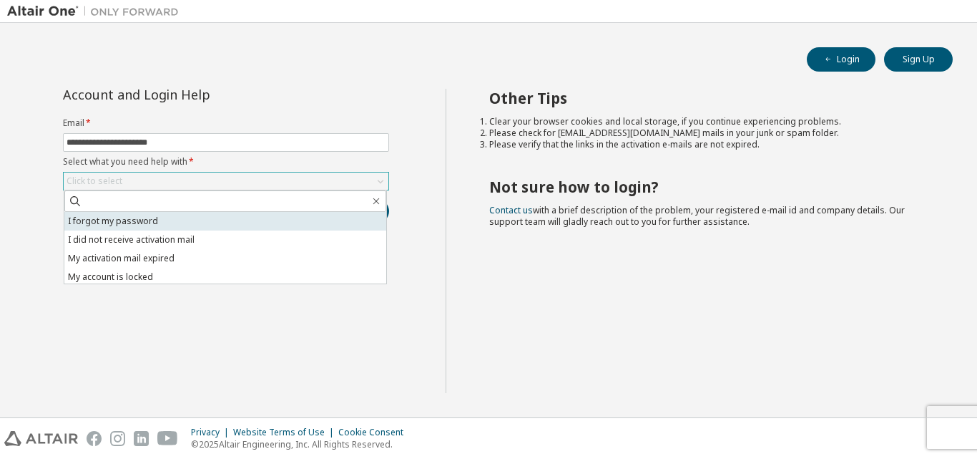 This screenshot has height=459, width=977. I want to click on button: Sign Up, so click(919, 59).